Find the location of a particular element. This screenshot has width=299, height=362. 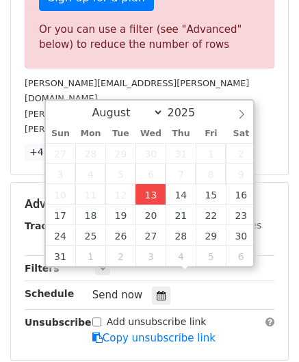

span: September 2, 2025 is located at coordinates (121, 256).